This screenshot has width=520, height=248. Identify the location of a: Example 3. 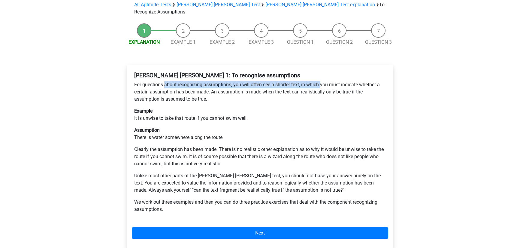
(261, 42).